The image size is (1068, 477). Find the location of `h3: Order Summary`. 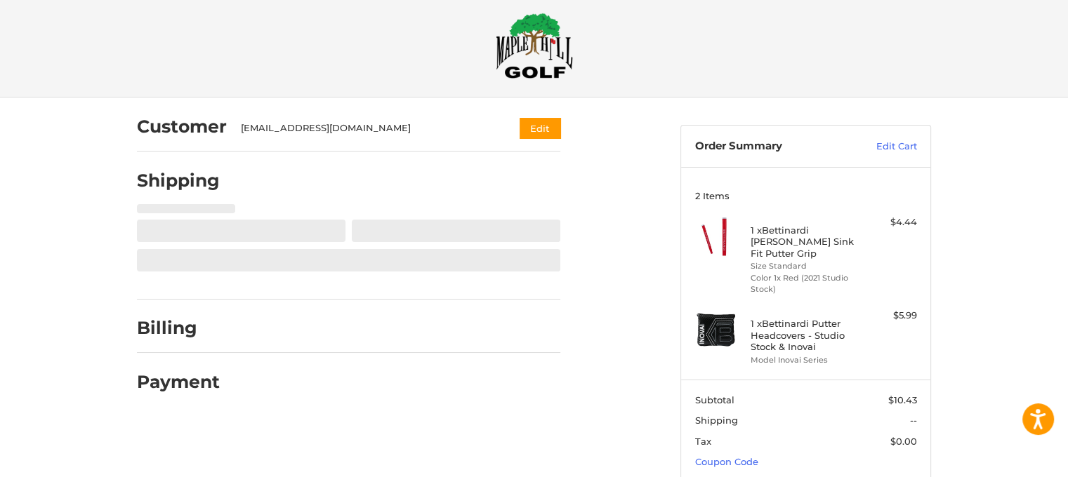

h3: Order Summary is located at coordinates (770, 147).